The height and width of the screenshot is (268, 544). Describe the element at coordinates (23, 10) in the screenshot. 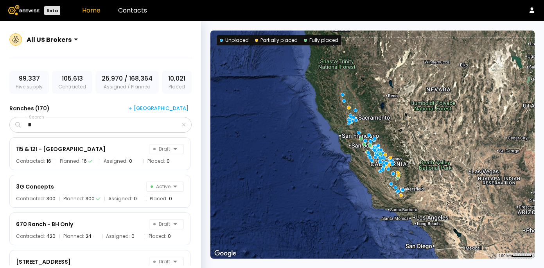

I see `img: Beewise logo` at that location.